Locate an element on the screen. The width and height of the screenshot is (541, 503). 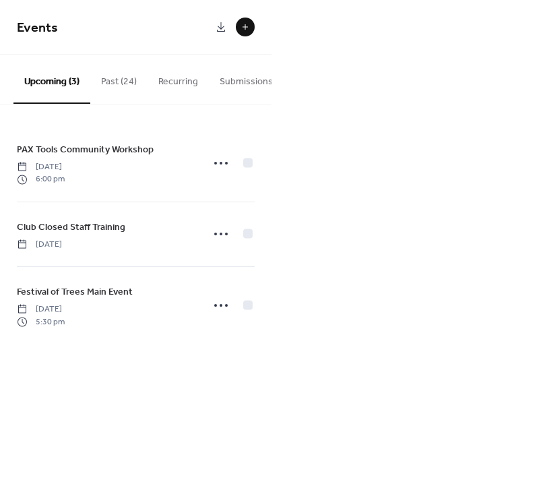
span: 5:30 pm is located at coordinates (40, 321).